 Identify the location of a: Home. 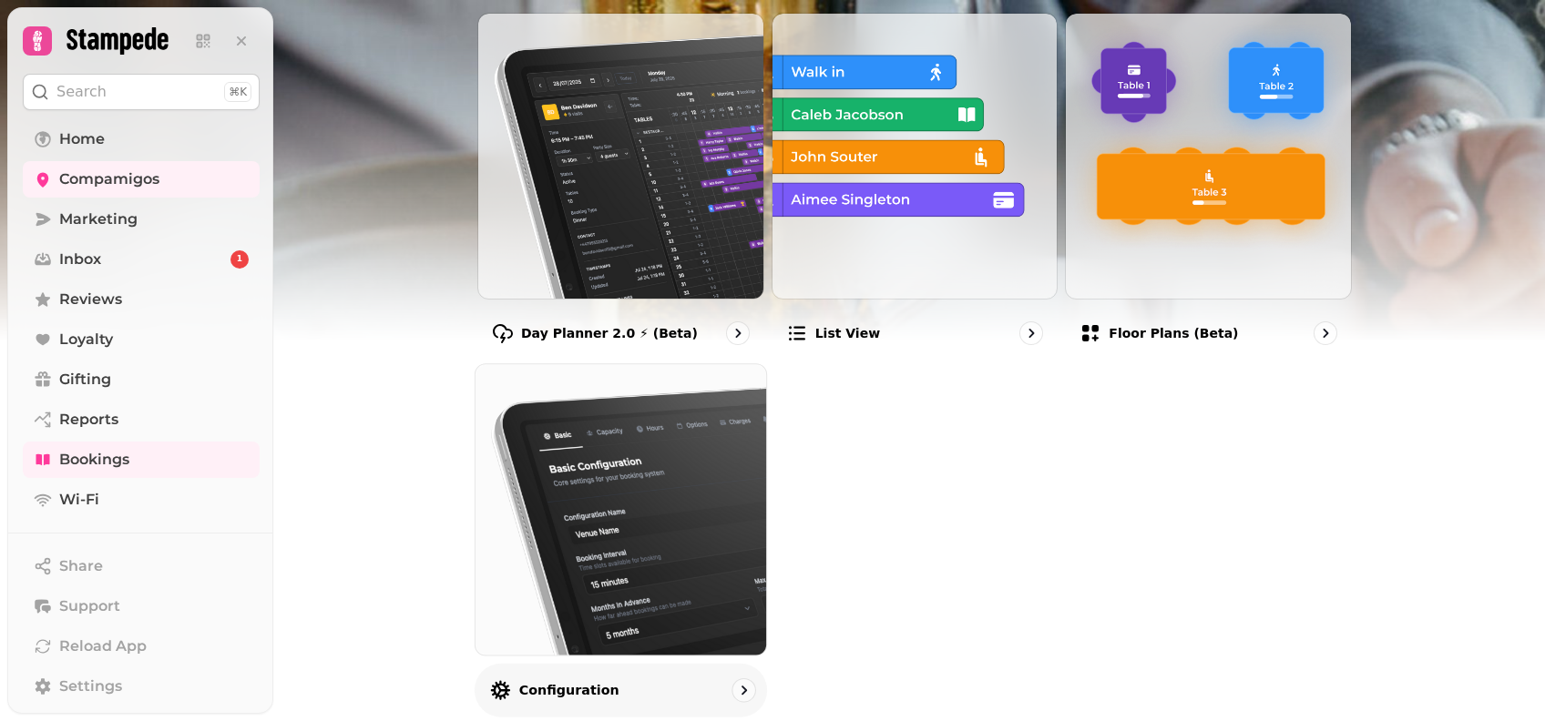
(141, 139).